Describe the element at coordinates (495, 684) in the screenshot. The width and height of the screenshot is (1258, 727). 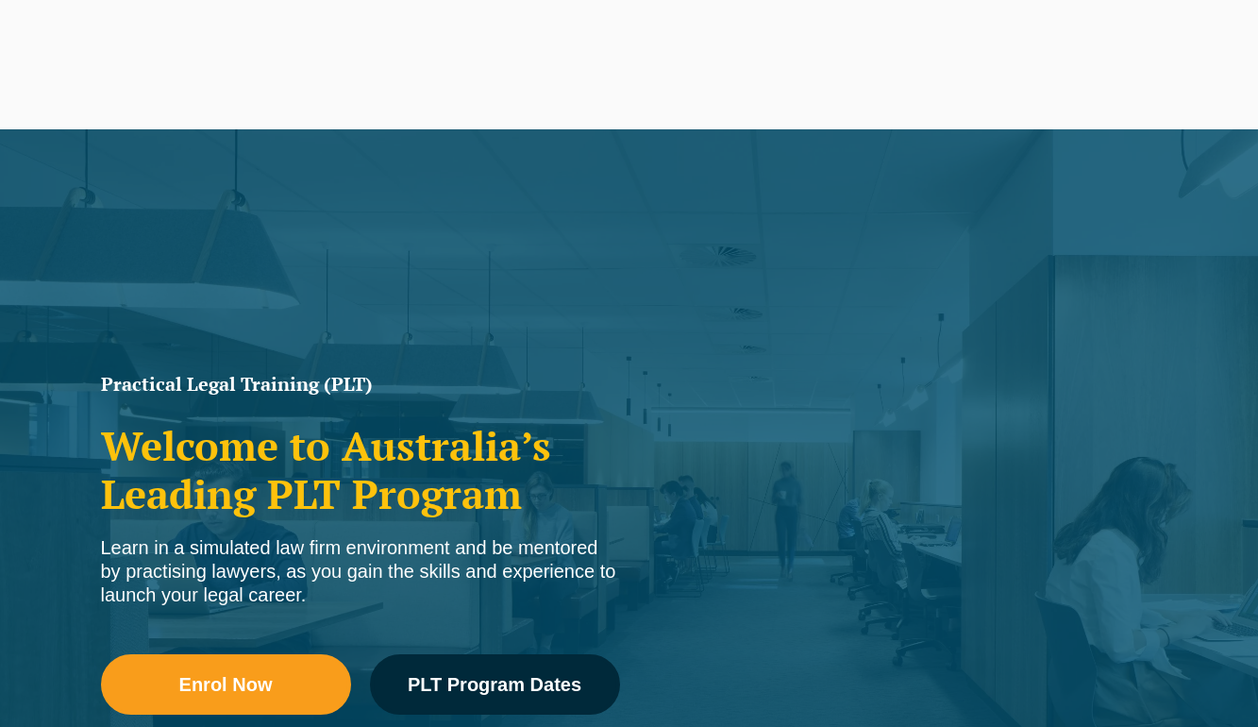
I see `span: PLT Program Dates` at that location.